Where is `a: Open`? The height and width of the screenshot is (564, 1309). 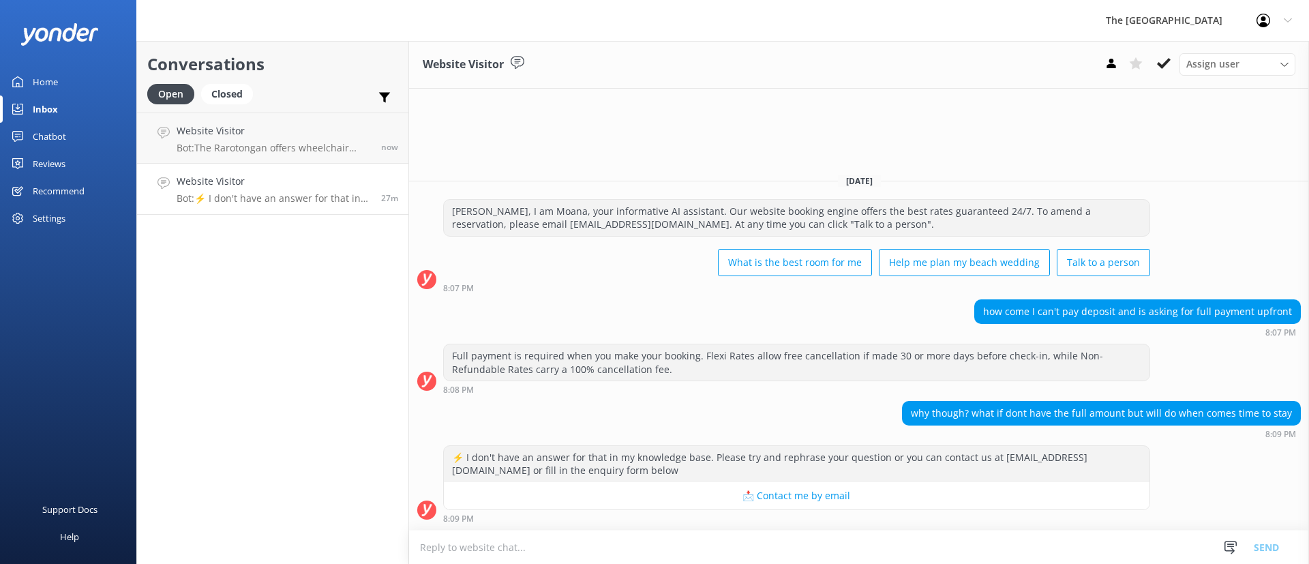 a: Open is located at coordinates (174, 93).